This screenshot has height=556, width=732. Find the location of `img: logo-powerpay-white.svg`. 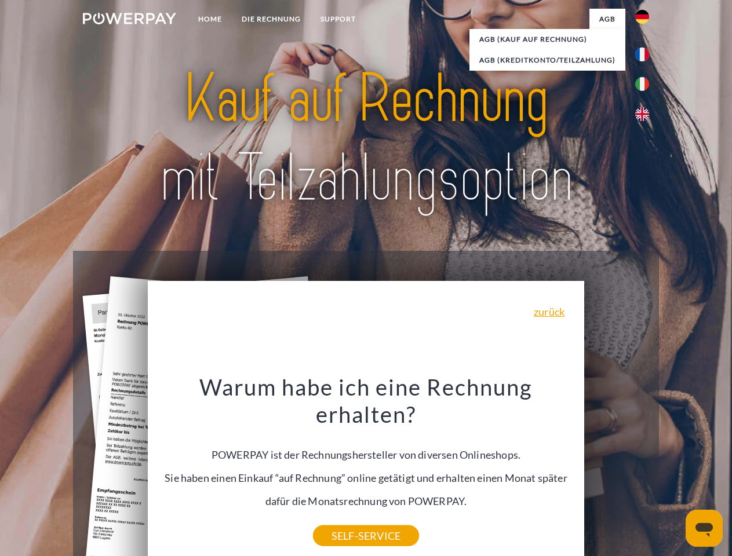

img: logo-powerpay-white.svg is located at coordinates (129, 19).